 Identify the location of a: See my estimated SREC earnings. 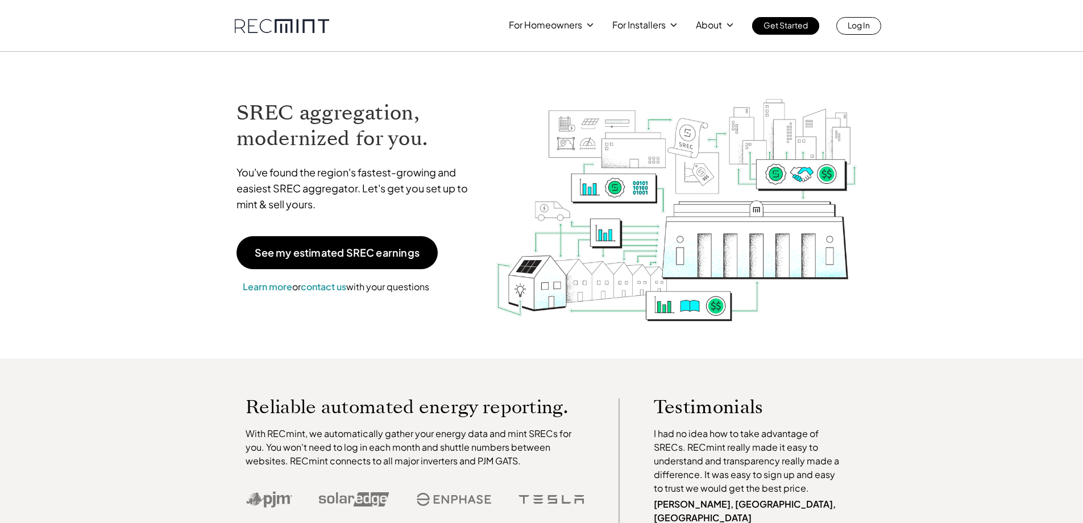
(337, 253).